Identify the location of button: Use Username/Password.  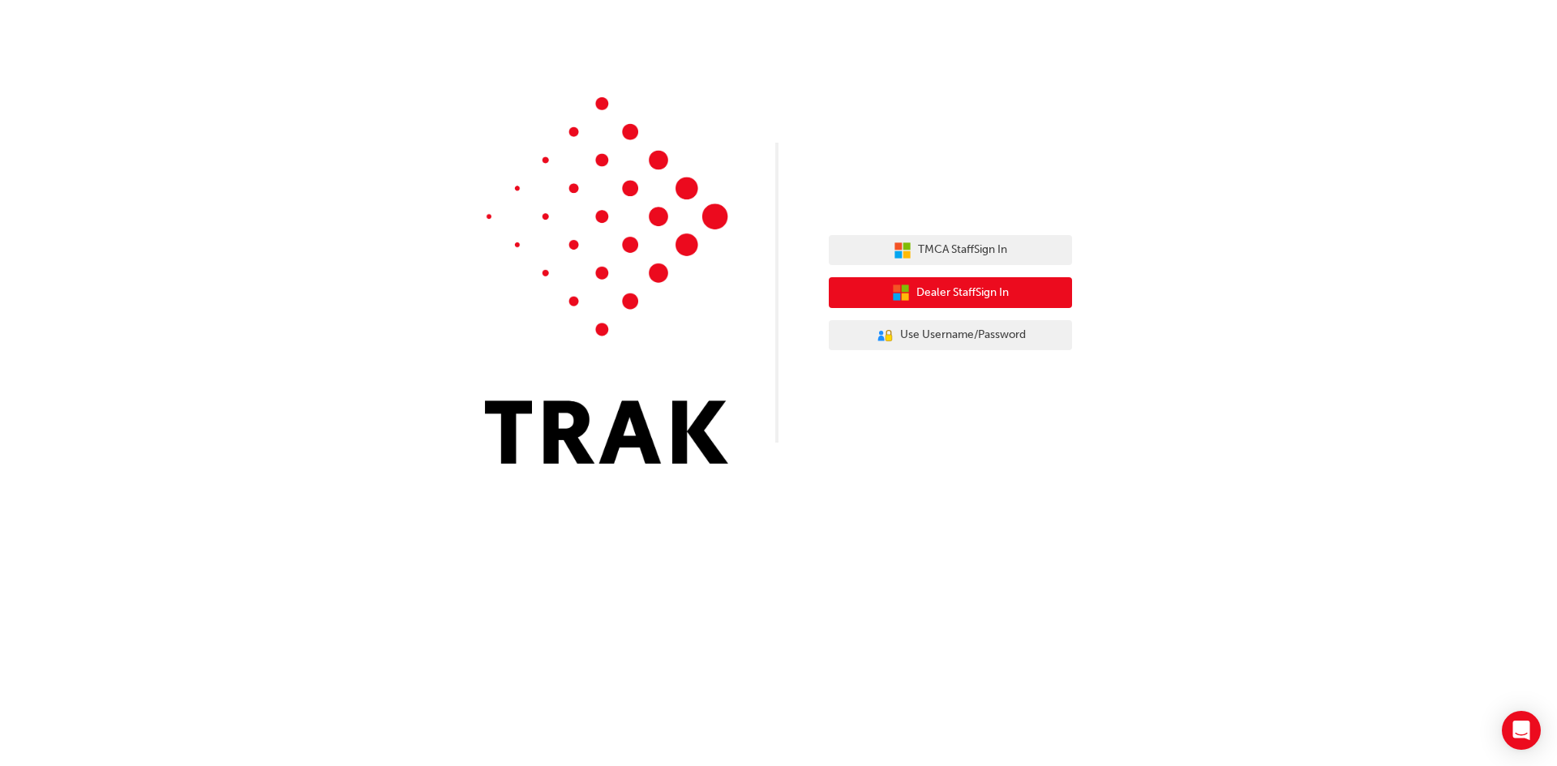
(950, 336).